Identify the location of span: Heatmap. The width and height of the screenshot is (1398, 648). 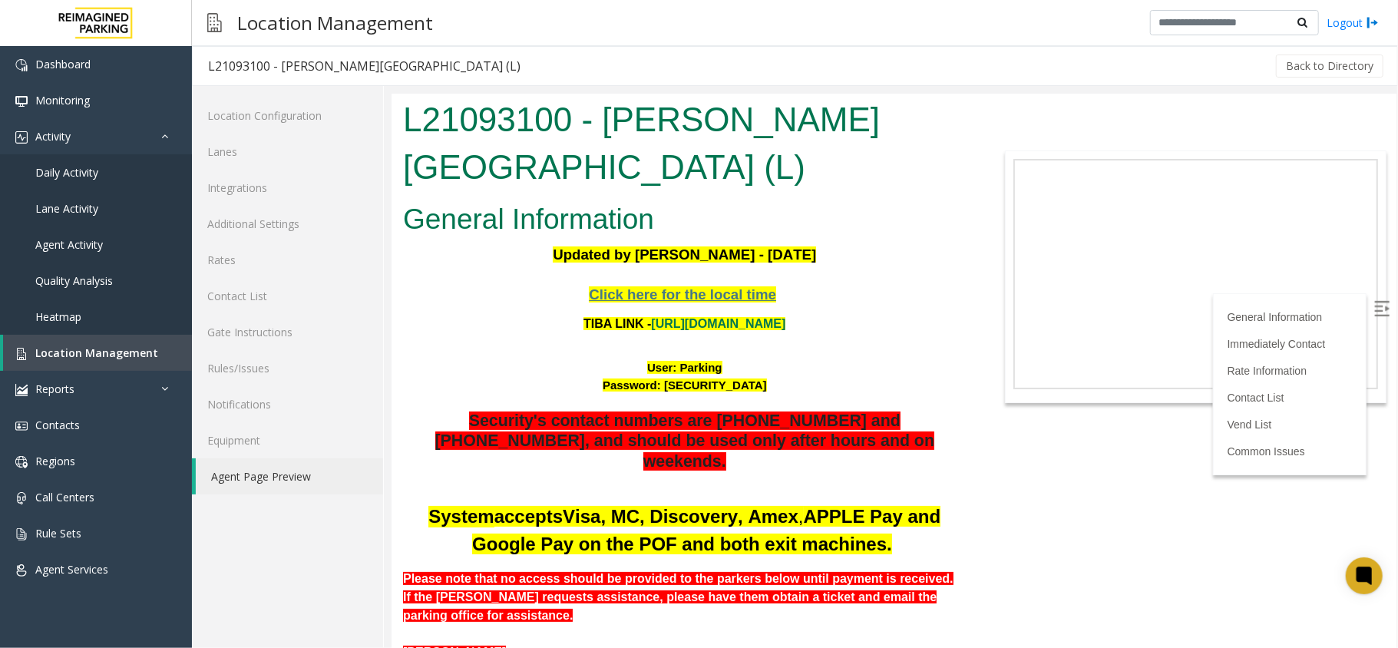
(58, 316).